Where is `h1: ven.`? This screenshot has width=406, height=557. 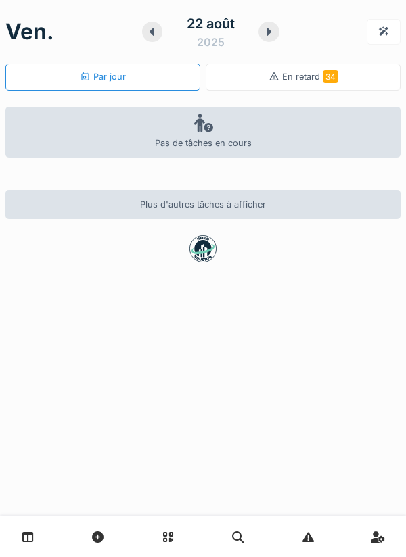 h1: ven. is located at coordinates (30, 32).